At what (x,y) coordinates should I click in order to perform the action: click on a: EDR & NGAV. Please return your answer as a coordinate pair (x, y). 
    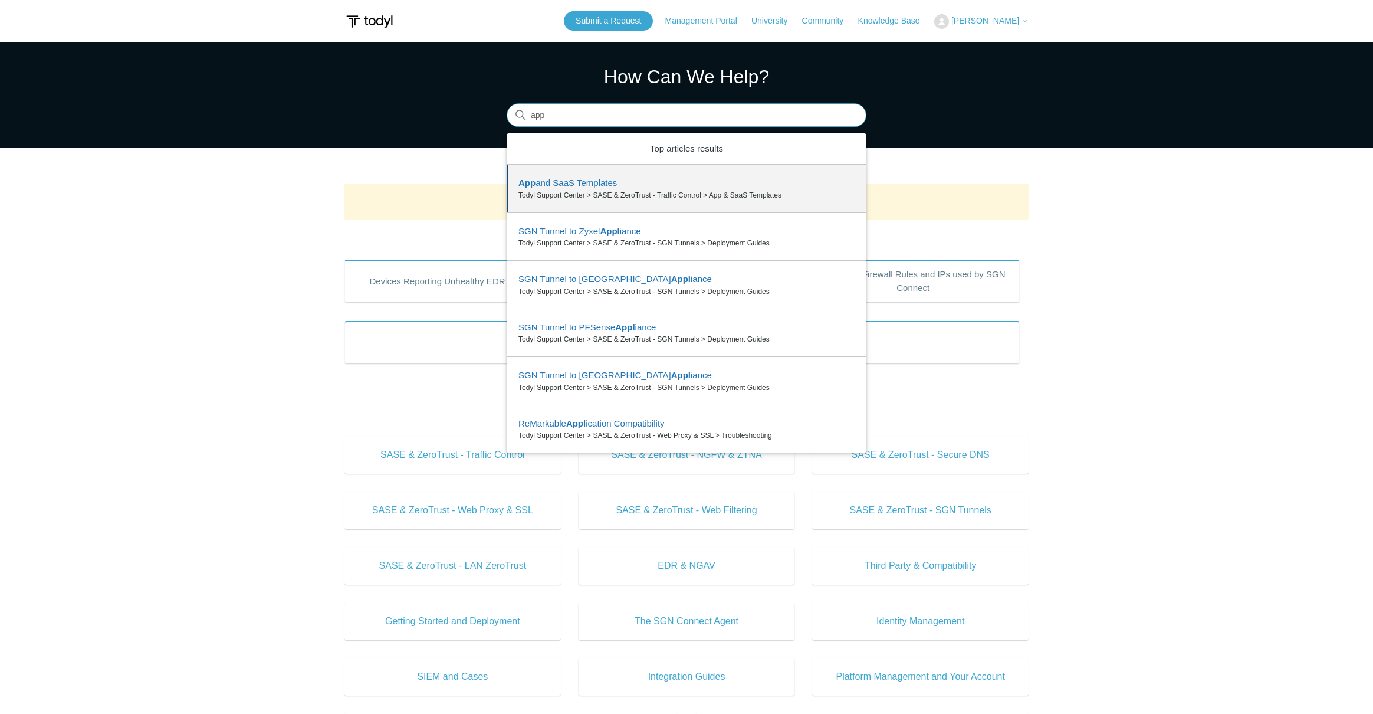
    Looking at the image, I should click on (686, 566).